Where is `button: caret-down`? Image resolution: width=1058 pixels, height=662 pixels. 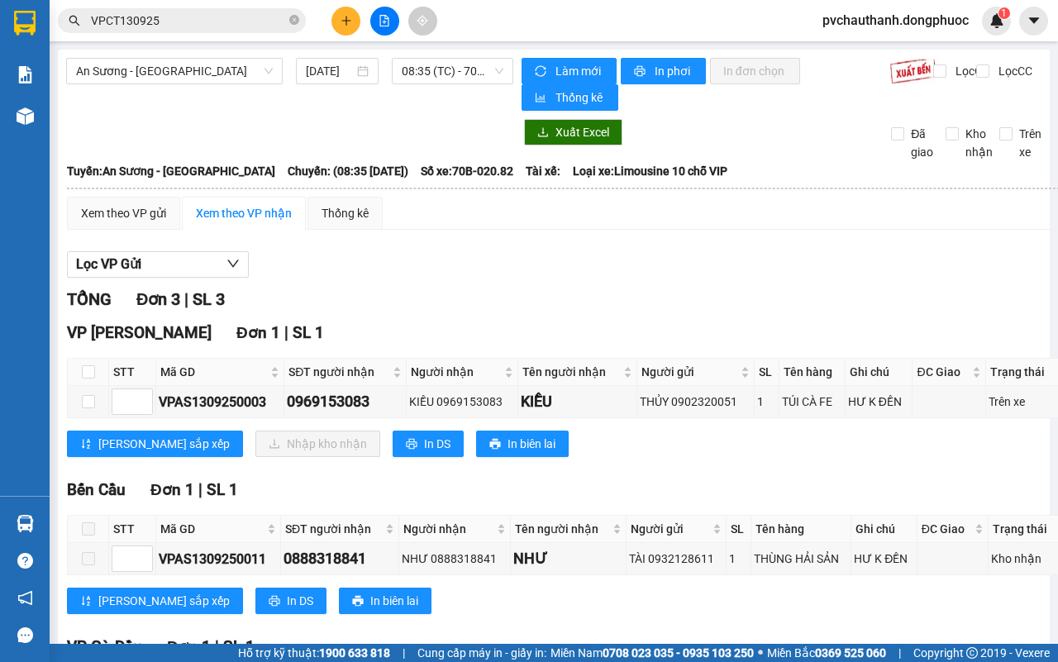
button: caret-down is located at coordinates (1033, 21).